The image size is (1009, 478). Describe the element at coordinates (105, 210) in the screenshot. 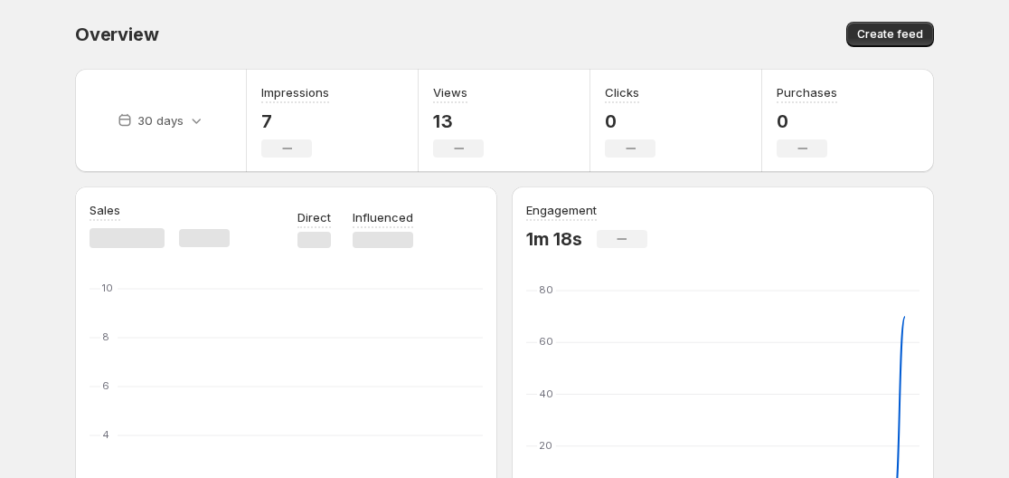

I see `h3: Sales` at that location.